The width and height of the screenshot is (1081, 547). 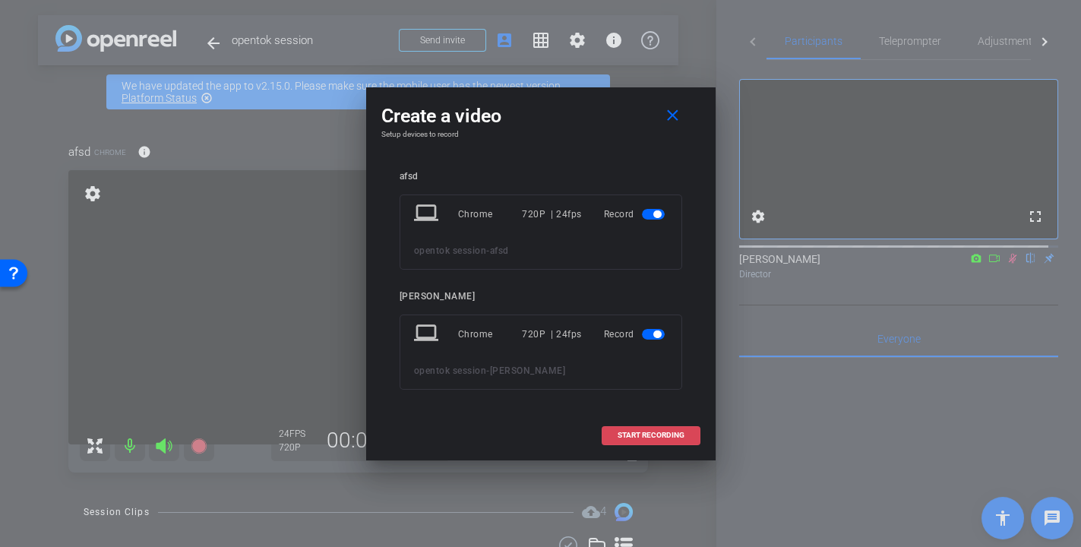 What do you see at coordinates (651, 435) in the screenshot?
I see `span: START RECORDING` at bounding box center [651, 435].